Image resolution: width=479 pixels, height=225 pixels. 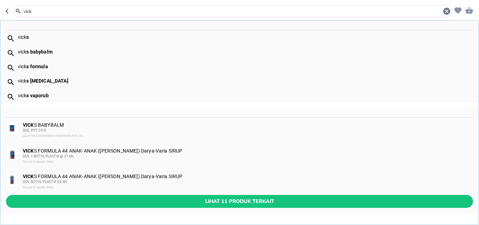 What do you see at coordinates (247, 131) in the screenshot?
I see `div: S BABYBALM` at bounding box center [247, 131].